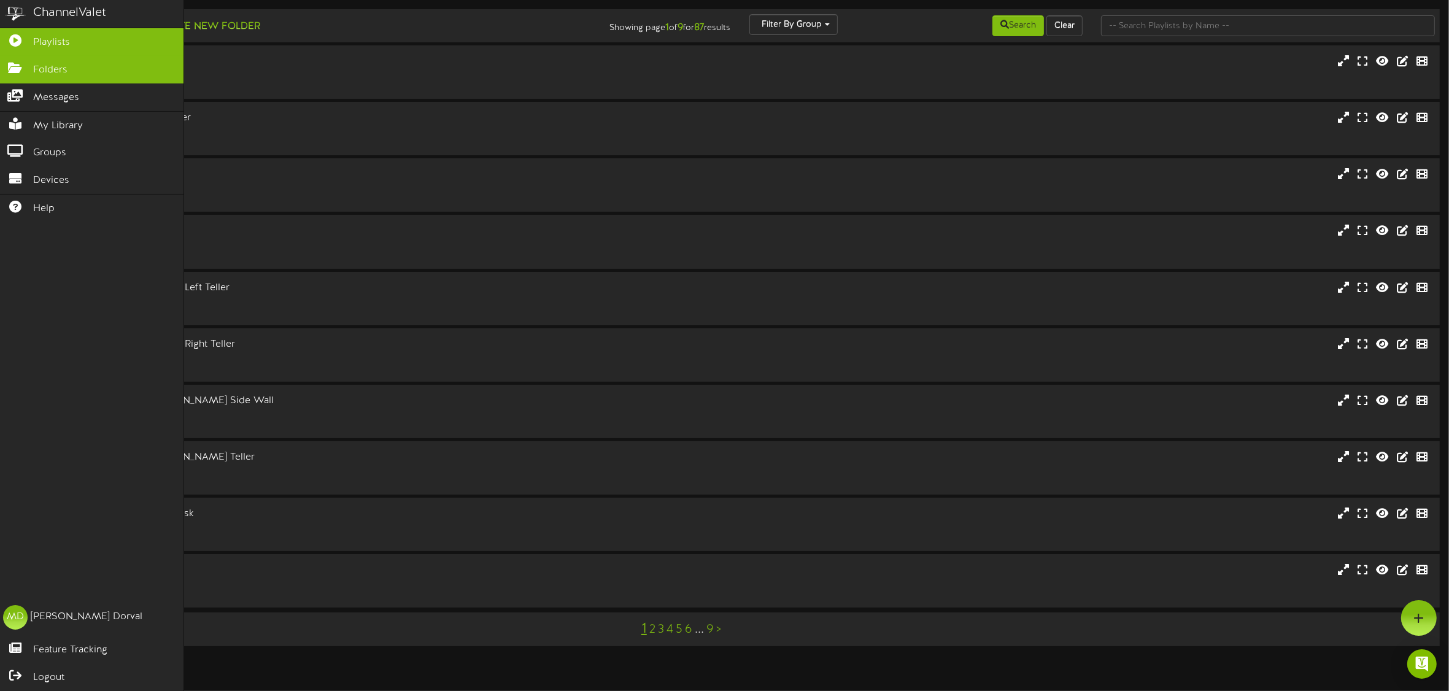 The image size is (1449, 691). Describe the element at coordinates (331, 84) in the screenshot. I see `div: # 10869` at that location.